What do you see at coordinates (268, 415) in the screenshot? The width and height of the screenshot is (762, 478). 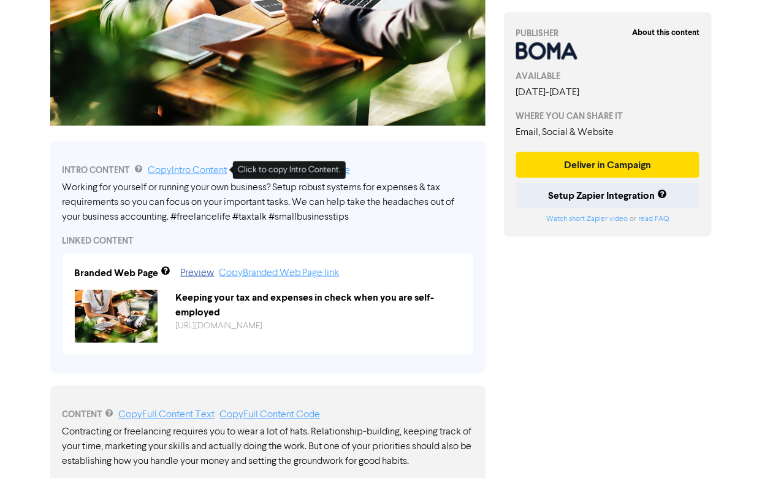 I see `div: CONTENT` at bounding box center [268, 415].